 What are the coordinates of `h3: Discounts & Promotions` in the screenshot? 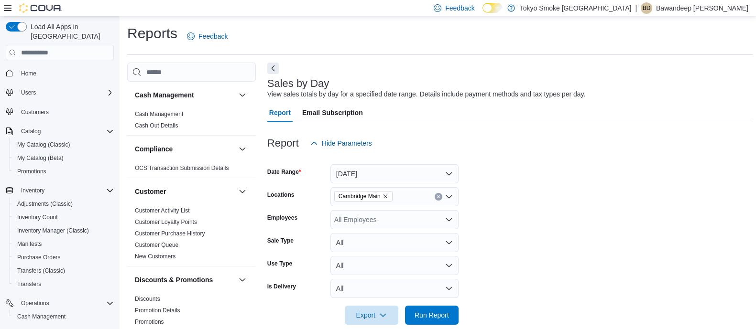 It's located at (174, 280).